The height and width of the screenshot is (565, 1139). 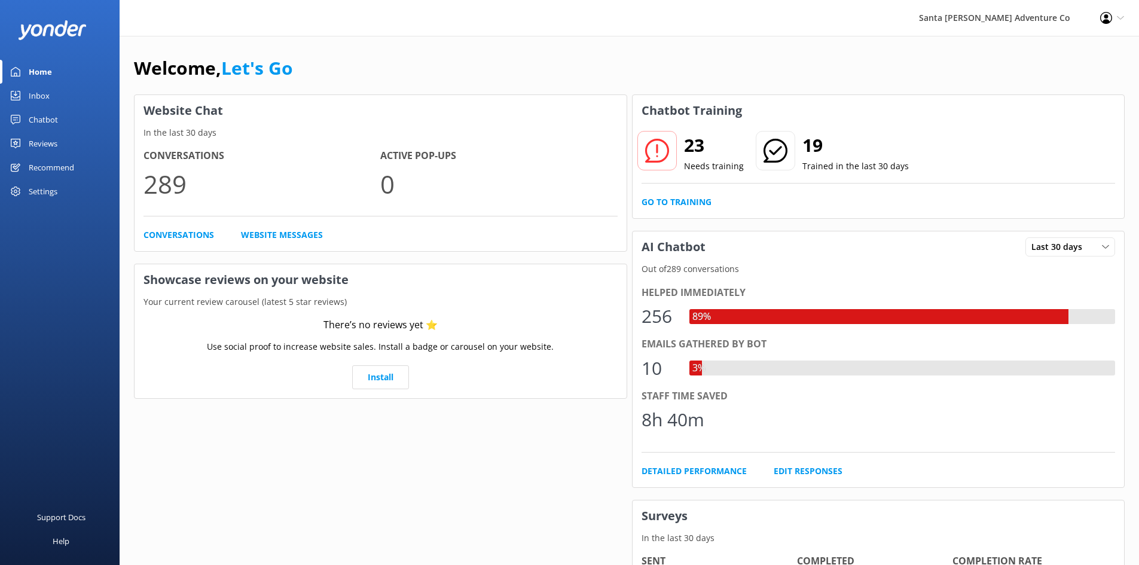 I want to click on a: Go to Training, so click(x=676, y=202).